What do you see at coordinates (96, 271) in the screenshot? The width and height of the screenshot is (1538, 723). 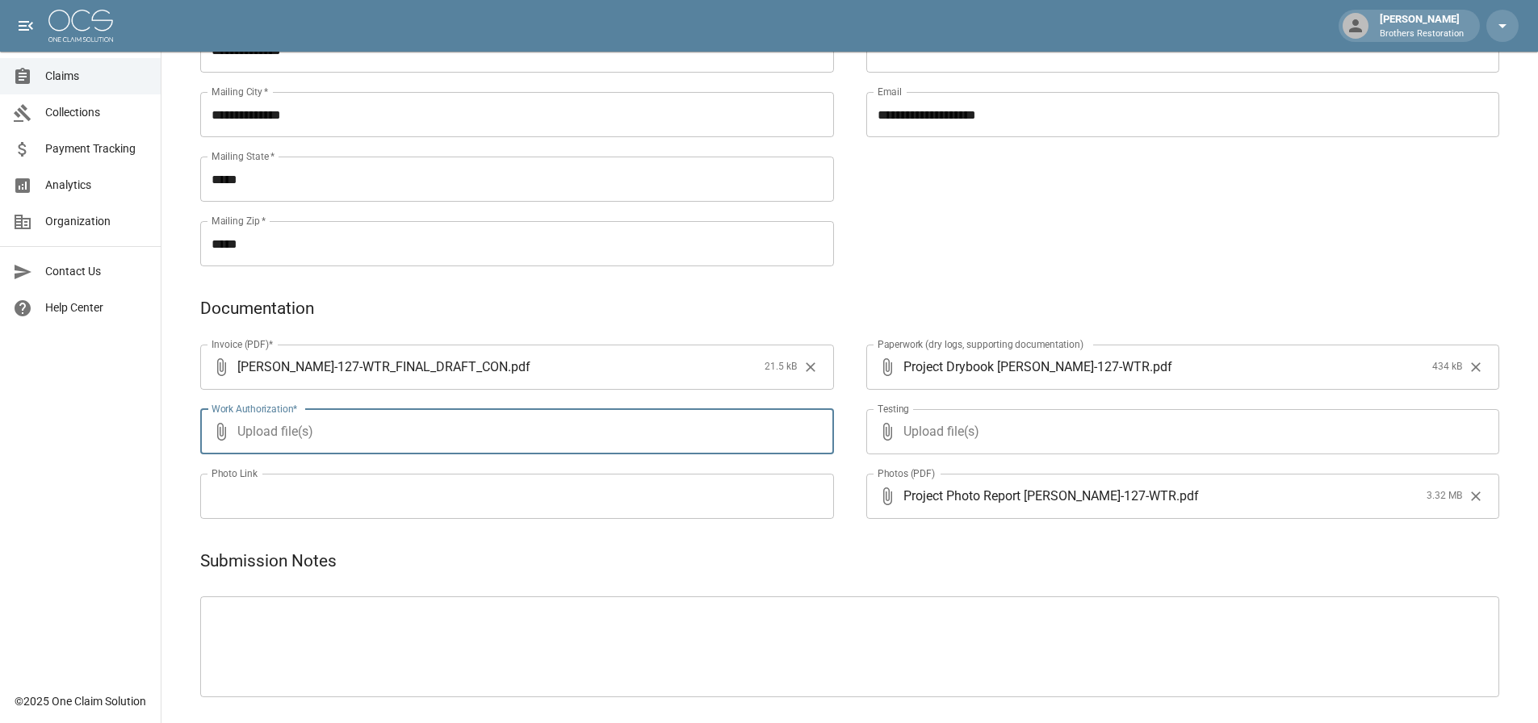 I see `span: Contact Us` at bounding box center [96, 271].